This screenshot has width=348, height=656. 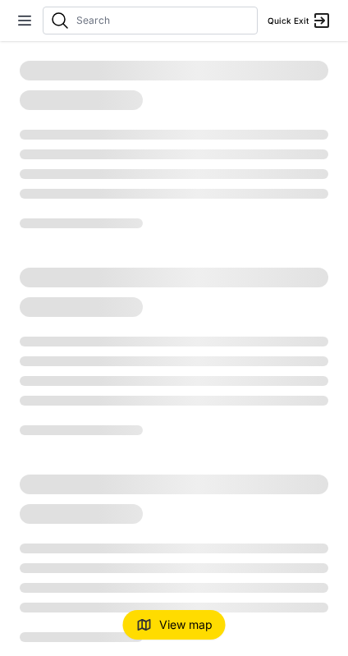 What do you see at coordinates (163, 21) in the screenshot?
I see `input: Search` at bounding box center [163, 21].